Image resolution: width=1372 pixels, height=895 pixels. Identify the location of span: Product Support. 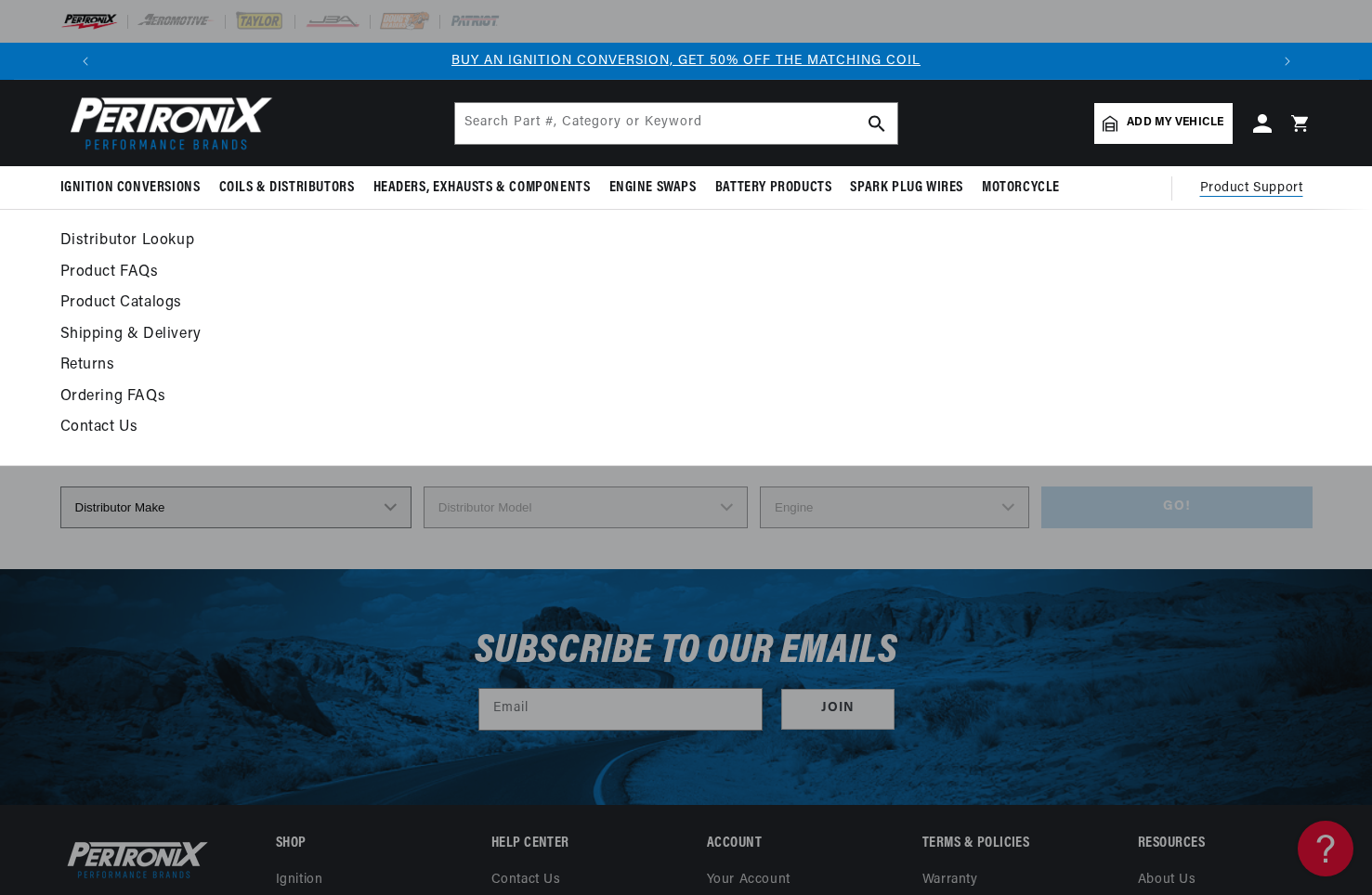
(1251, 189).